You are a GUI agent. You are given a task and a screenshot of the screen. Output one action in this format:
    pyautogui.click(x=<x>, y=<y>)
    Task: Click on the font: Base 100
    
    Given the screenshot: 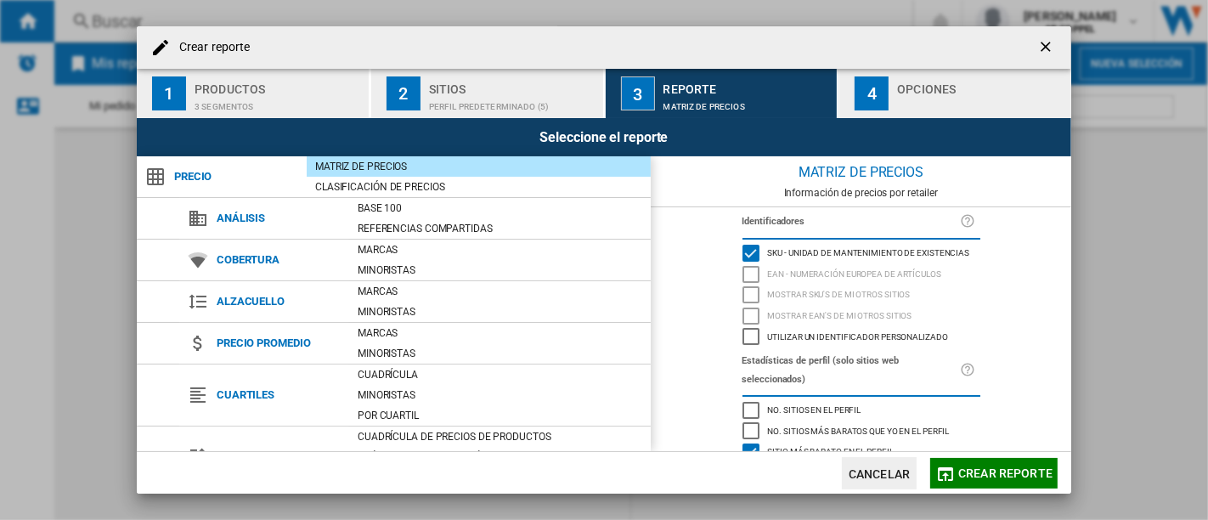 What is the action you would take?
    pyautogui.click(x=380, y=208)
    